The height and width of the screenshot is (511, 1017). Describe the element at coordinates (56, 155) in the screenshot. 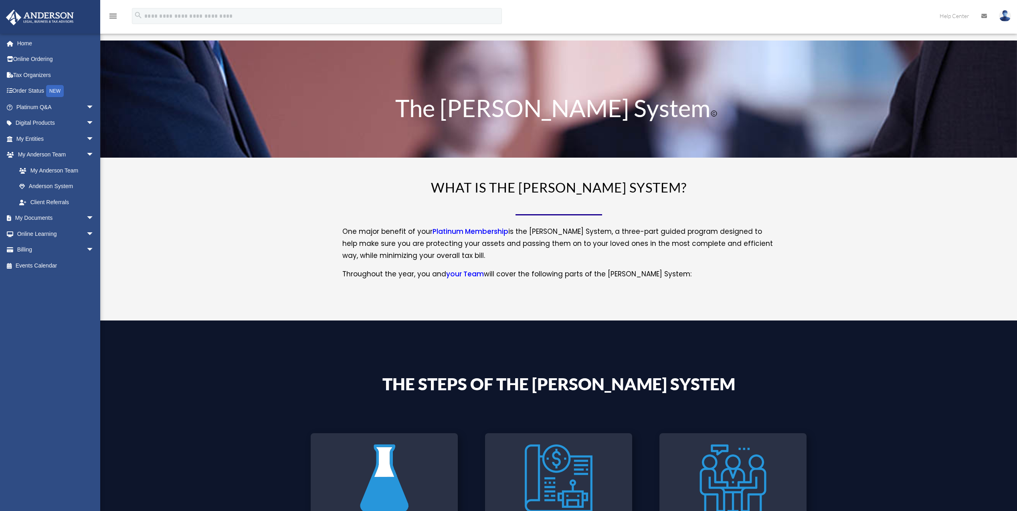

I see `a: My Anderson Teamarrow_drop_down` at that location.